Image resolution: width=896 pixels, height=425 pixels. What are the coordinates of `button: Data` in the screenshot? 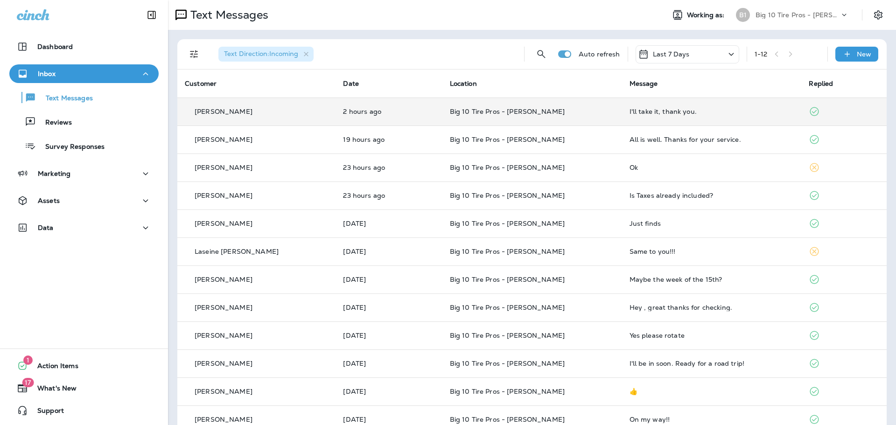 It's located at (84, 228).